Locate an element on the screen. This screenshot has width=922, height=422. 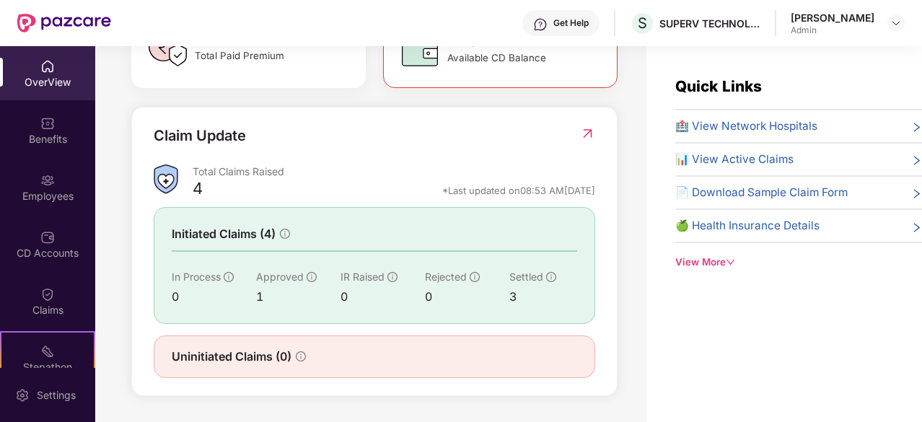
img: svg+xml;base64,PHN2ZyBpZD0iSG9tZSIgeG1sbnM9Imh0dHA6Ly93d3cudzMub3JnLzIwMDAvc3ZnIiB3aWR0aD0iMjAiIG... is located at coordinates (48, 66).